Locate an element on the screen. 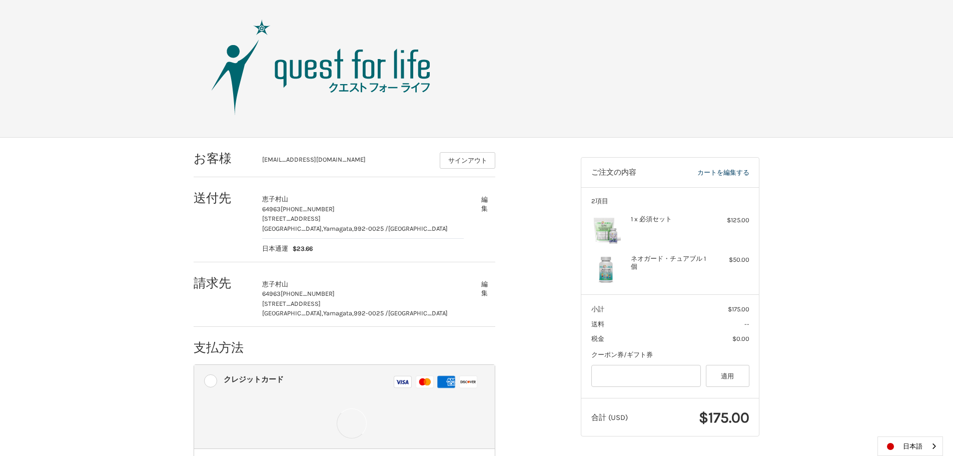 Image resolution: width=953 pixels, height=456 pixels. div: クーポン券/ギフト券 is located at coordinates (671, 355).